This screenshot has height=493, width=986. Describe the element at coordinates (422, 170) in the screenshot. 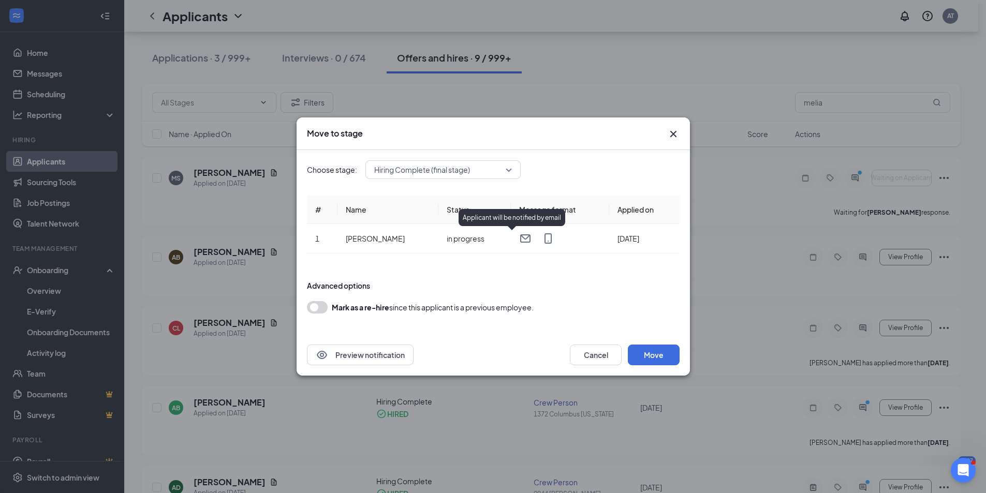

I see `span: Hiring Complete (final stage)` at that location.